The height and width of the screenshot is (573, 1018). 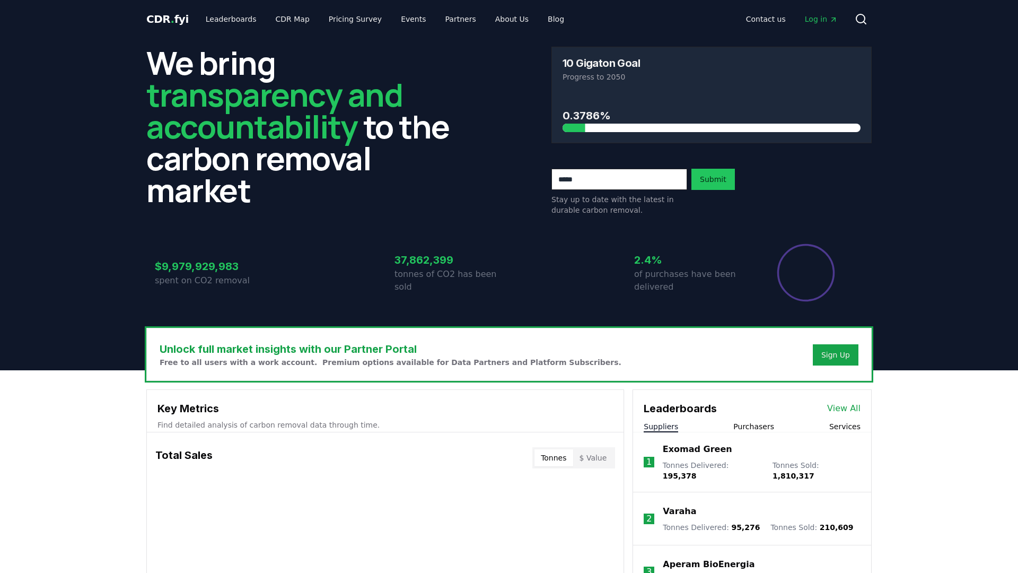 What do you see at coordinates (836, 355) in the screenshot?
I see `a: Sign Up` at bounding box center [836, 355].